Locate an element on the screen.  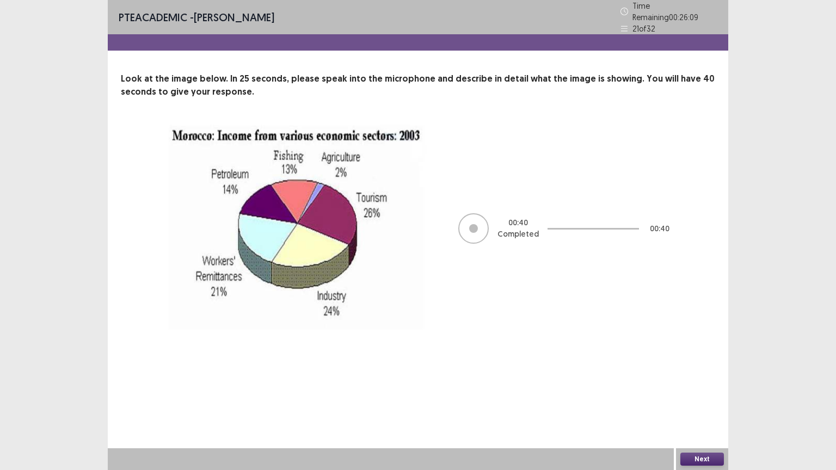
p: Completed is located at coordinates (518, 234).